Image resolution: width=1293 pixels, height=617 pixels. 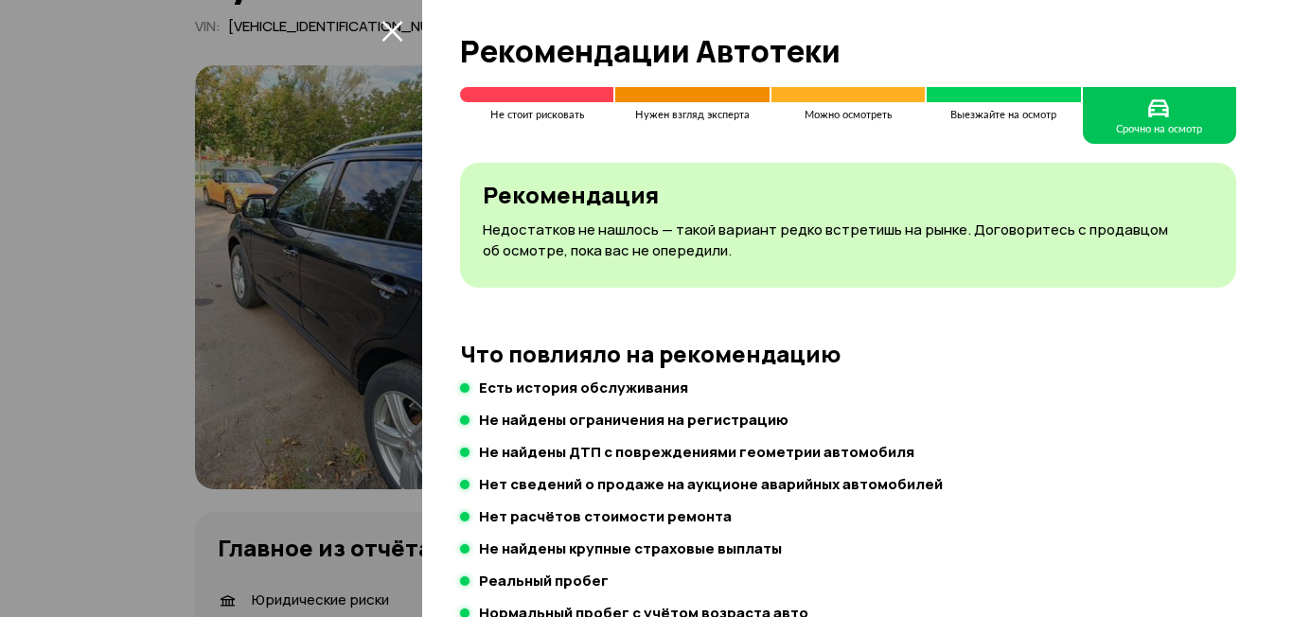 What do you see at coordinates (848, 354) in the screenshot?
I see `h3: Что повлияло на рекомендацию` at bounding box center [848, 354].